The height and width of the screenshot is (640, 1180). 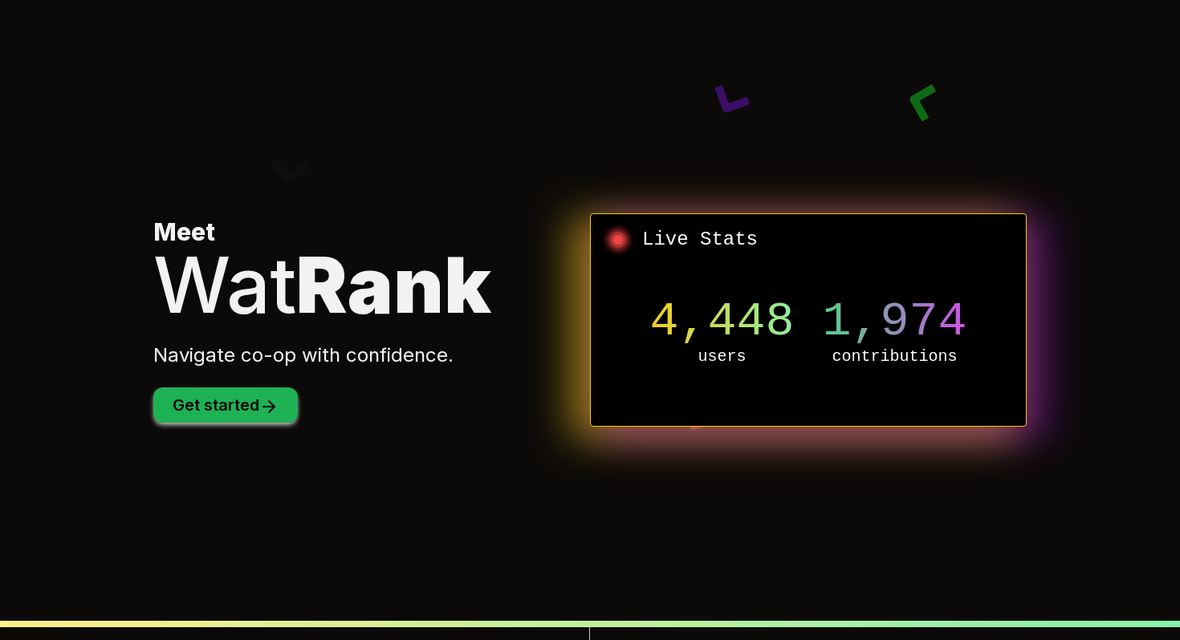 What do you see at coordinates (894, 322) in the screenshot?
I see `p: 1,974` at bounding box center [894, 322].